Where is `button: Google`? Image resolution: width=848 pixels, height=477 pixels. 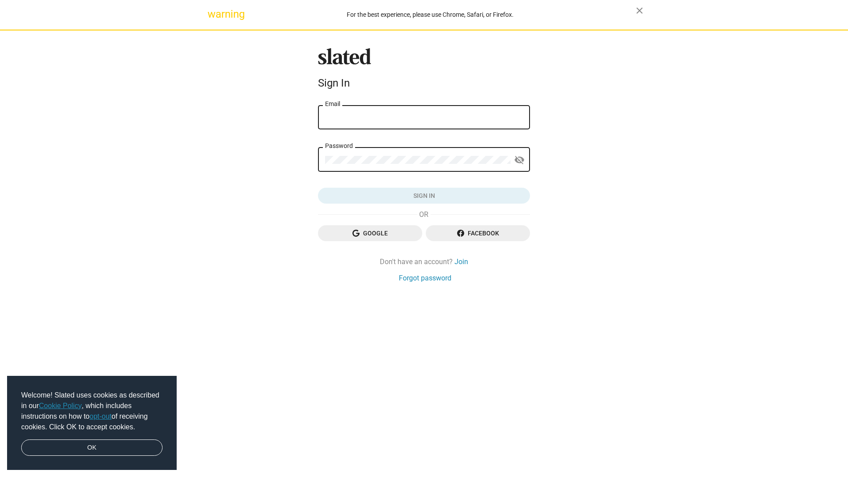
button: Google is located at coordinates (370, 233).